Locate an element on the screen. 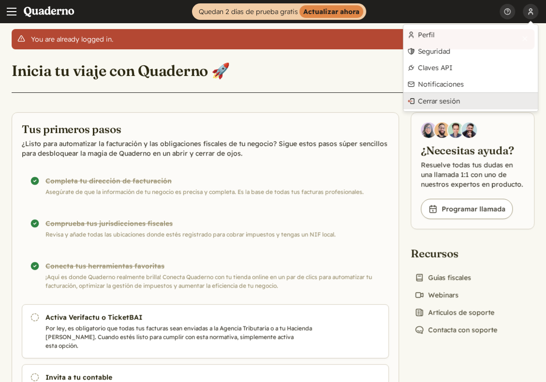 The width and height of the screenshot is (546, 382). a: Quedan 2 días de prueba gratisActualizar ahora is located at coordinates (279, 12).